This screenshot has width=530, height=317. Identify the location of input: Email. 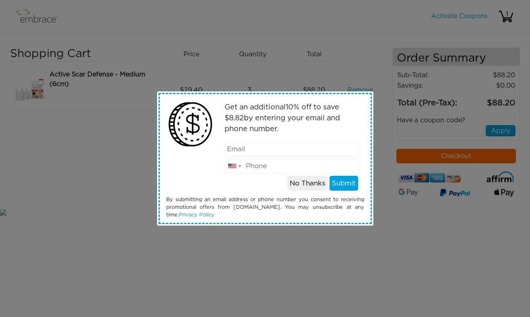
(291, 149).